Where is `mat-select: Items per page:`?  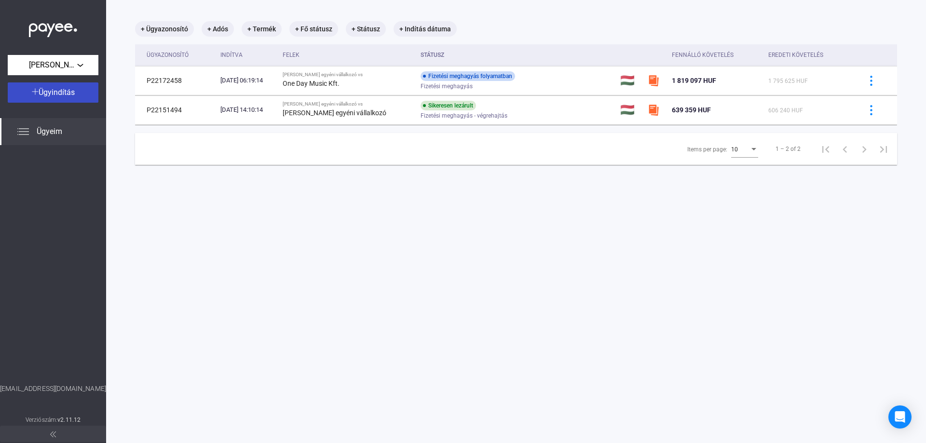
mat-select: Items per page: is located at coordinates (745, 149).